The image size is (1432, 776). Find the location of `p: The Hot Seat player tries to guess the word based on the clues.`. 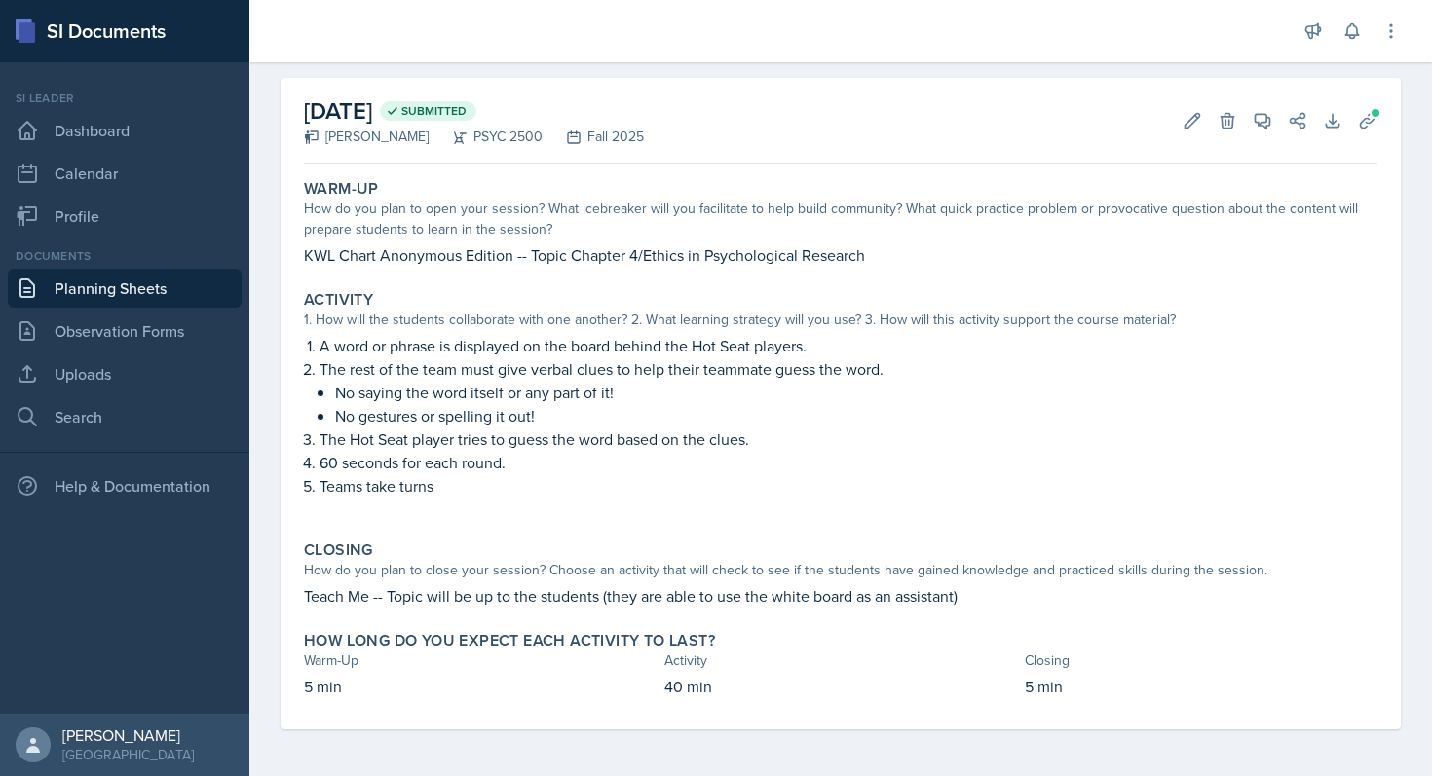

p: The Hot Seat player tries to guess the word based on the clues. is located at coordinates (849, 439).